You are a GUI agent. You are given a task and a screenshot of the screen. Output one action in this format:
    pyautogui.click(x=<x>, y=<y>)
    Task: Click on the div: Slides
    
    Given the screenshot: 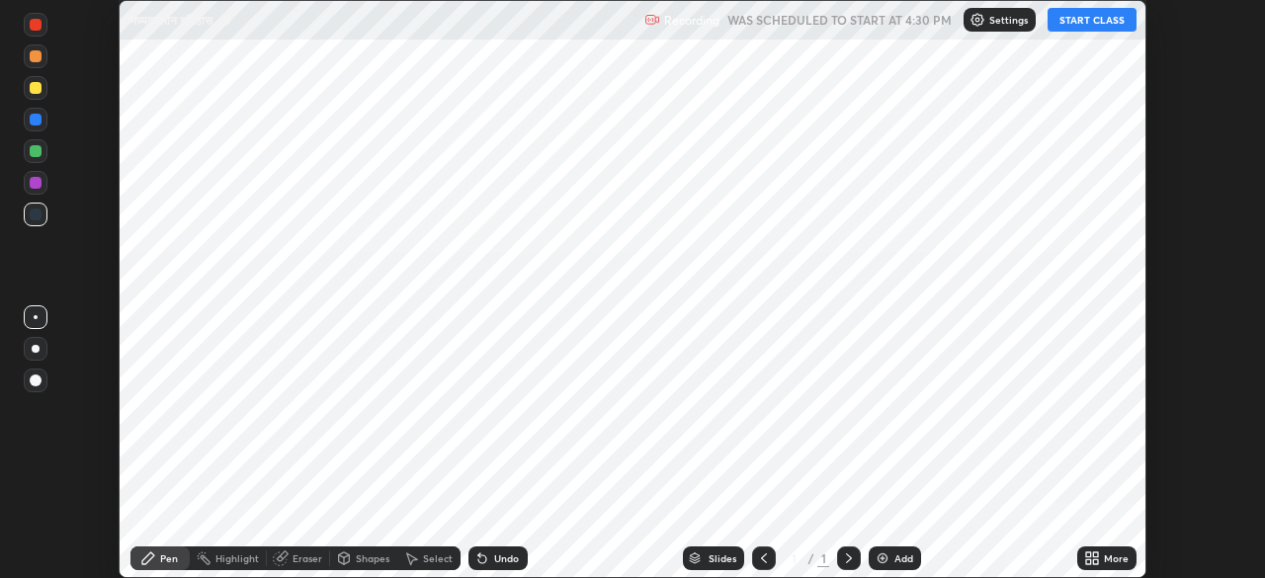 What is the action you would take?
    pyautogui.click(x=722, y=558)
    